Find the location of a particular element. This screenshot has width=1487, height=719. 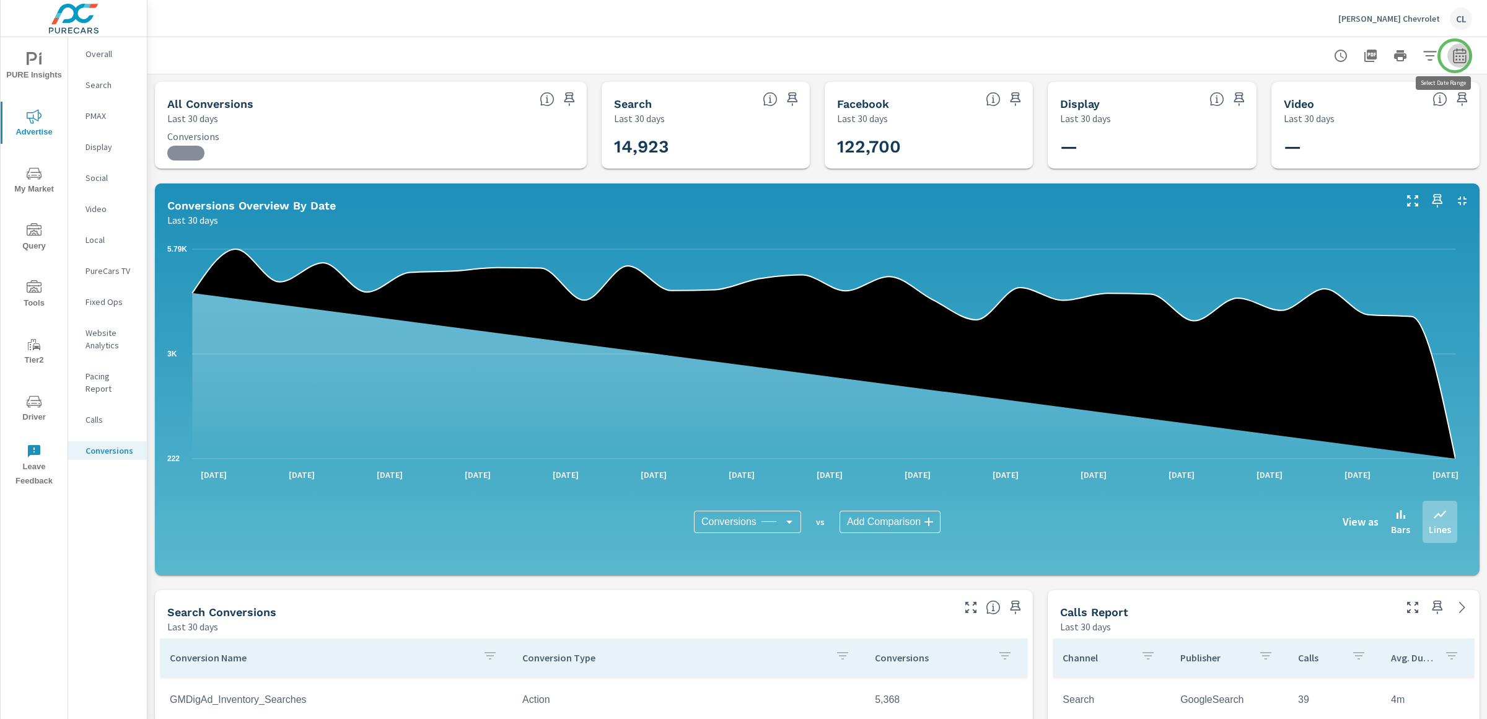

a: See more details in report is located at coordinates (1462, 607).